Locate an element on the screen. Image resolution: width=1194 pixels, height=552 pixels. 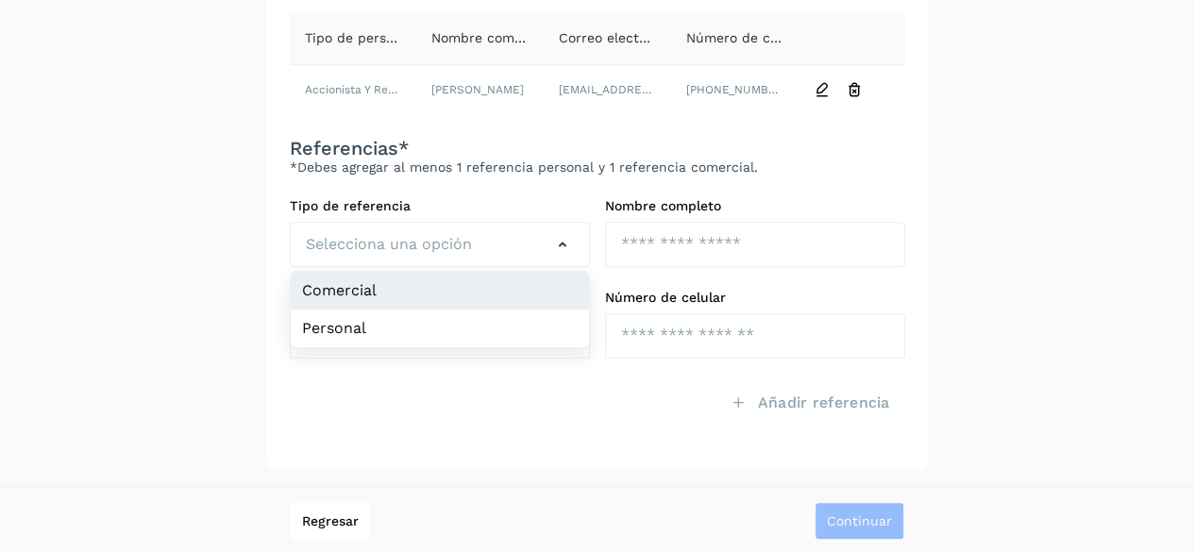
button: Añadir referencia is located at coordinates (810, 403).